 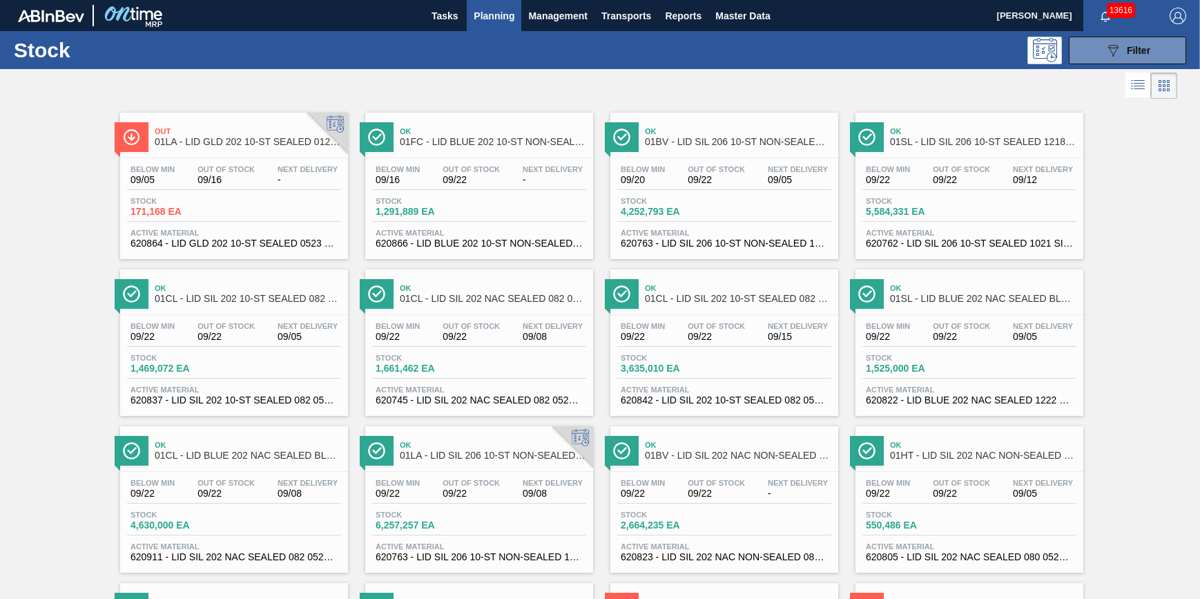 What do you see at coordinates (669, 368) in the screenshot?
I see `span: 3,635,010 EA` at bounding box center [669, 368].